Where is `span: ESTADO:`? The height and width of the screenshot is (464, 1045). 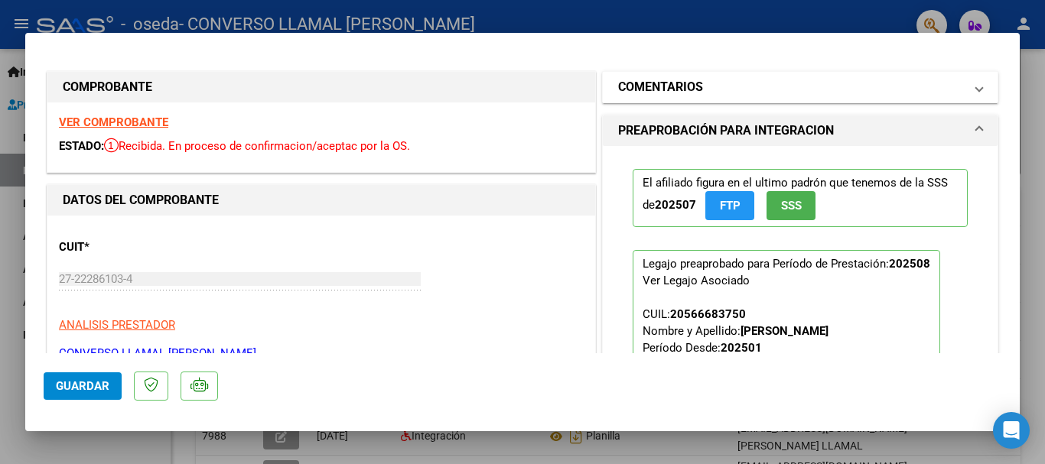 span: ESTADO: is located at coordinates (81, 146).